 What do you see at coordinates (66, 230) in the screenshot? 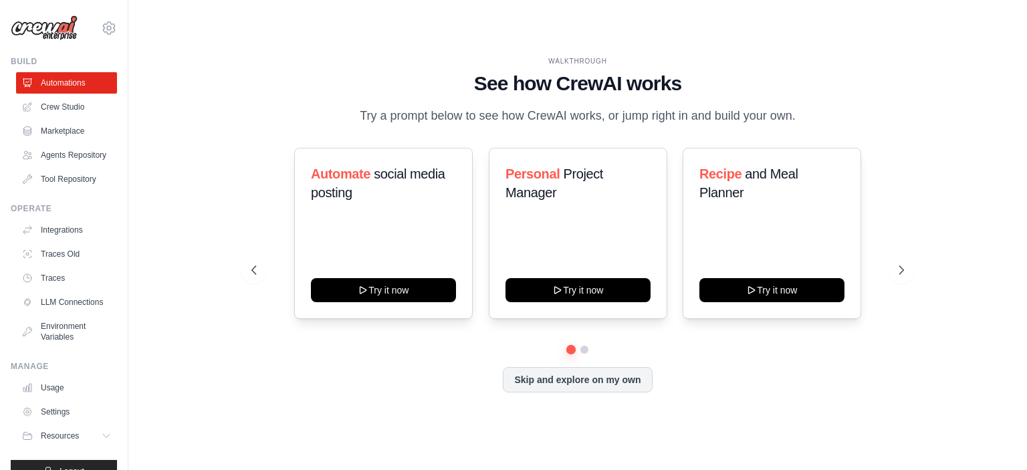
I see `a: Integrations` at bounding box center [66, 230].